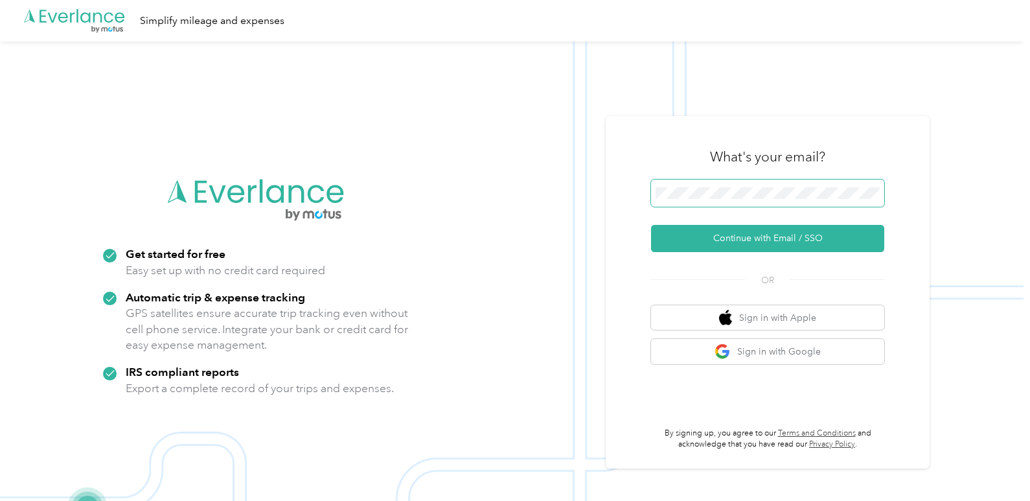 This screenshot has height=501, width=1030. I want to click on button: Continue with Email / SSO, so click(768, 238).